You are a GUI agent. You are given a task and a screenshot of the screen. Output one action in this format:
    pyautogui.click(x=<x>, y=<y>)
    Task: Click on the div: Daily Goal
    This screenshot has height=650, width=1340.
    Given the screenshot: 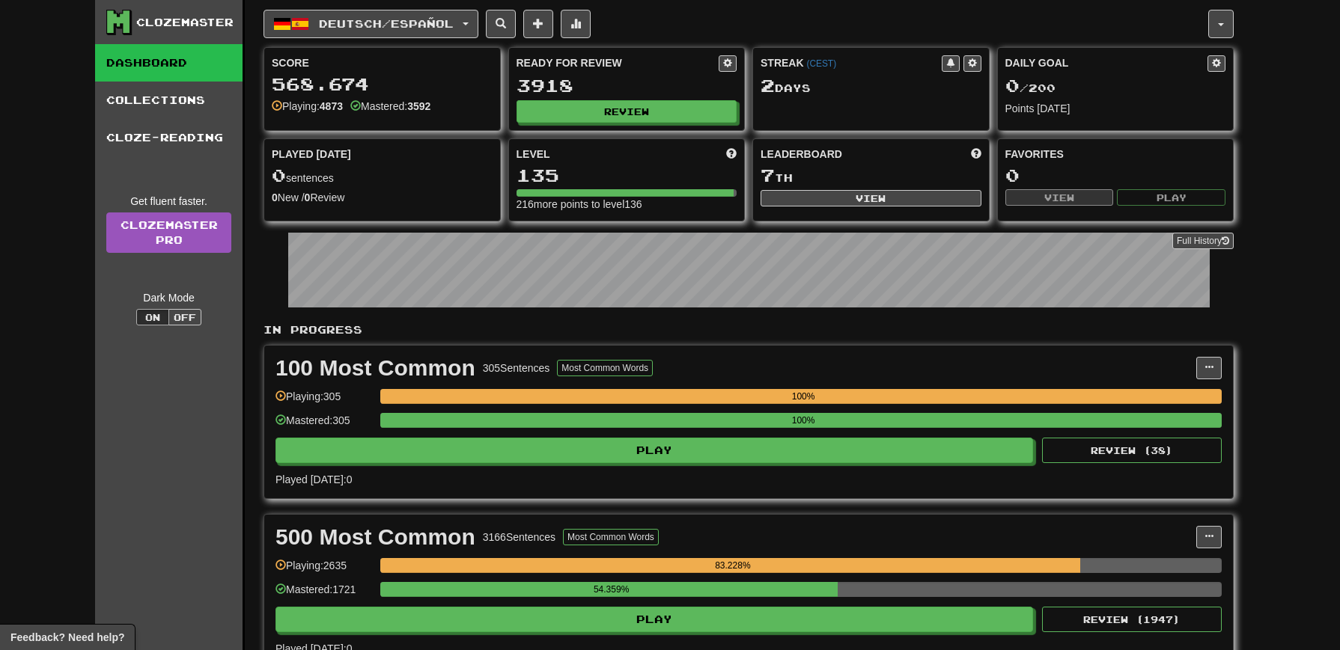 What is the action you would take?
    pyautogui.click(x=1106, y=64)
    